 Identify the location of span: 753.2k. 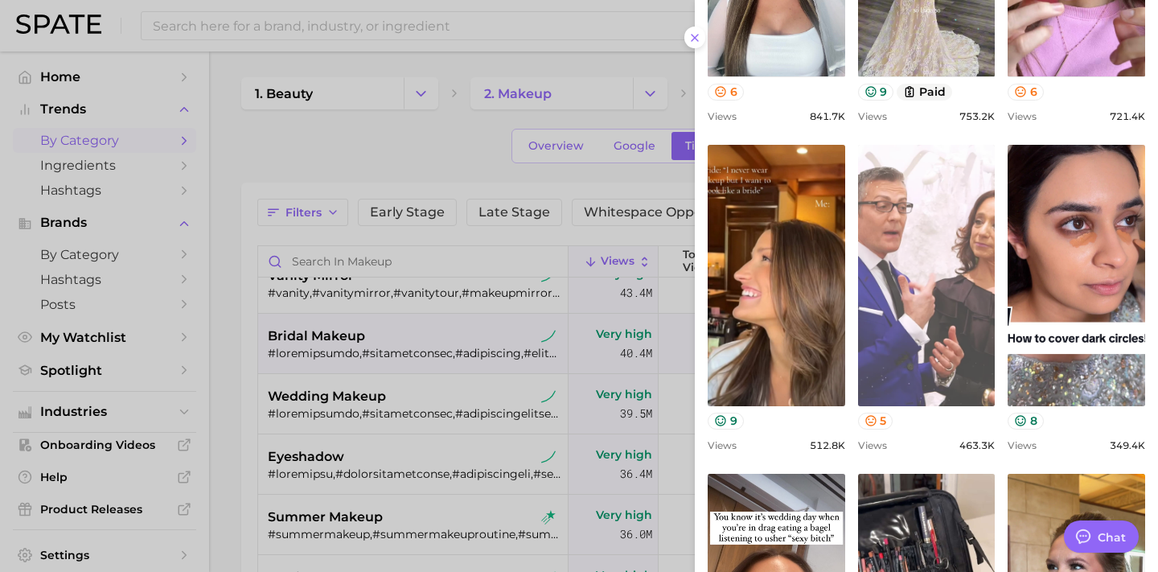
(977, 116).